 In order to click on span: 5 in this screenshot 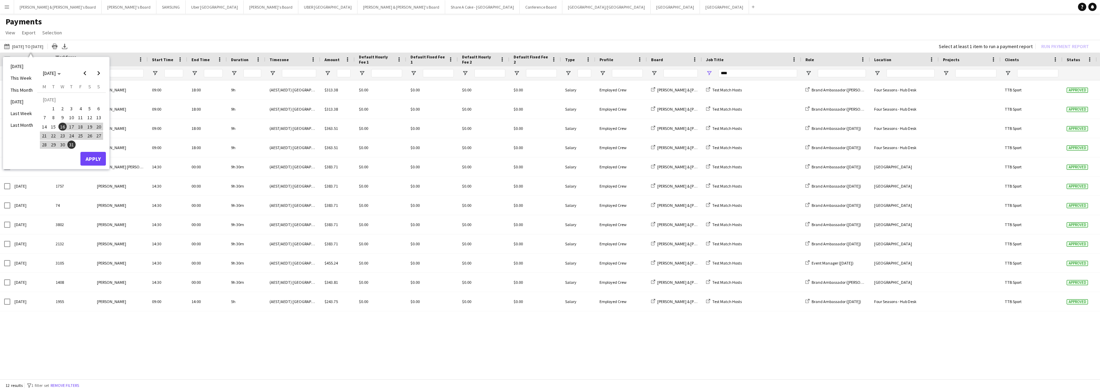, I will do `click(90, 109)`.